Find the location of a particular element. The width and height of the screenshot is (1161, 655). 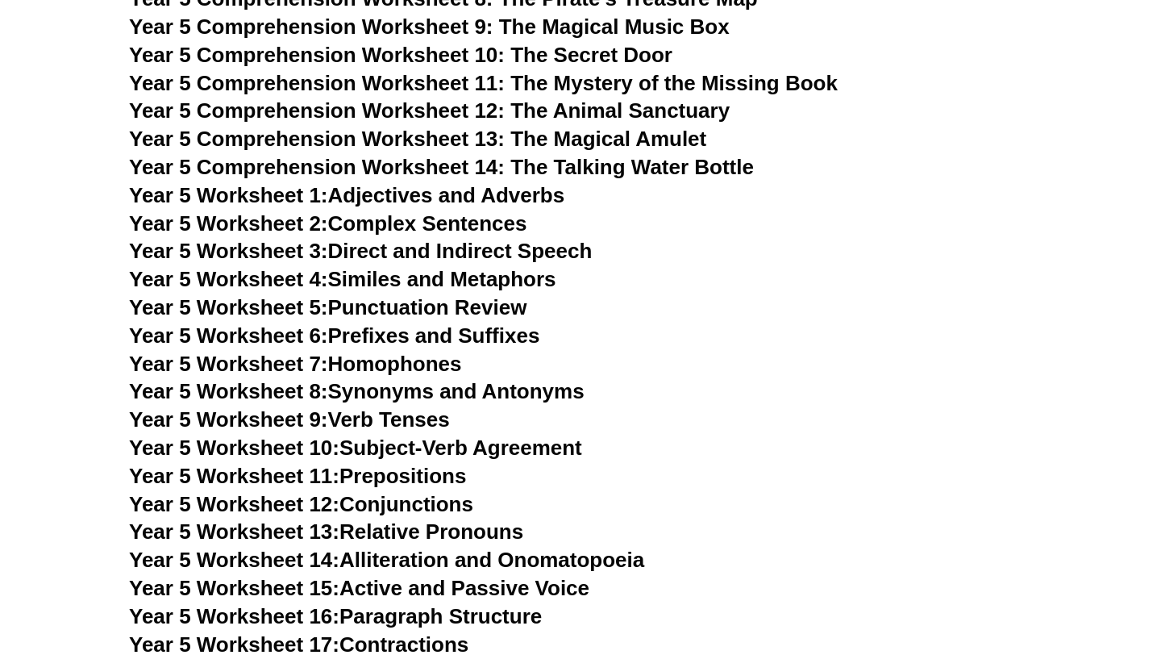

span: Year 5 Worksheet 15: is located at coordinates (234, 588).